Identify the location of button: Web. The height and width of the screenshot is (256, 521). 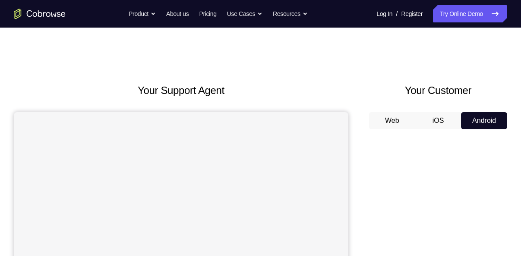
(392, 121).